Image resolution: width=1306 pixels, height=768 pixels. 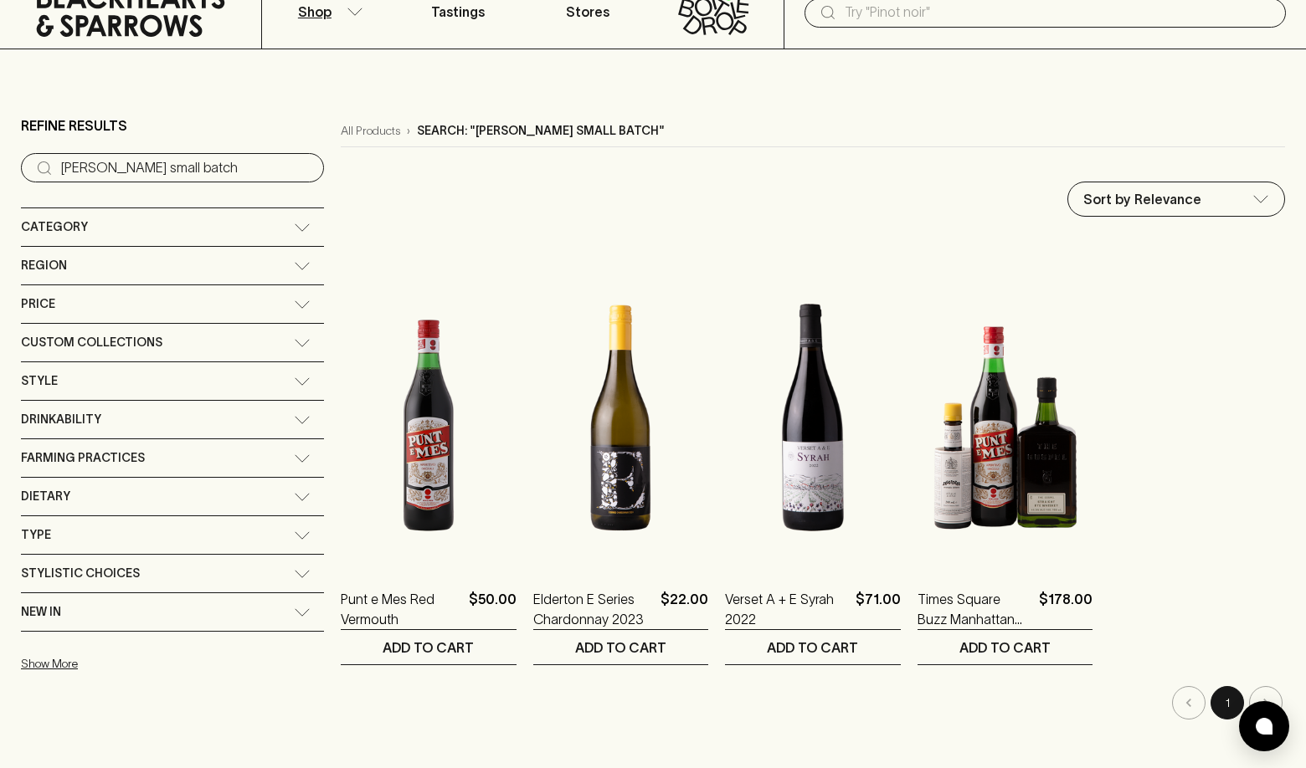 What do you see at coordinates (370, 131) in the screenshot?
I see `a: All Products` at bounding box center [370, 131].